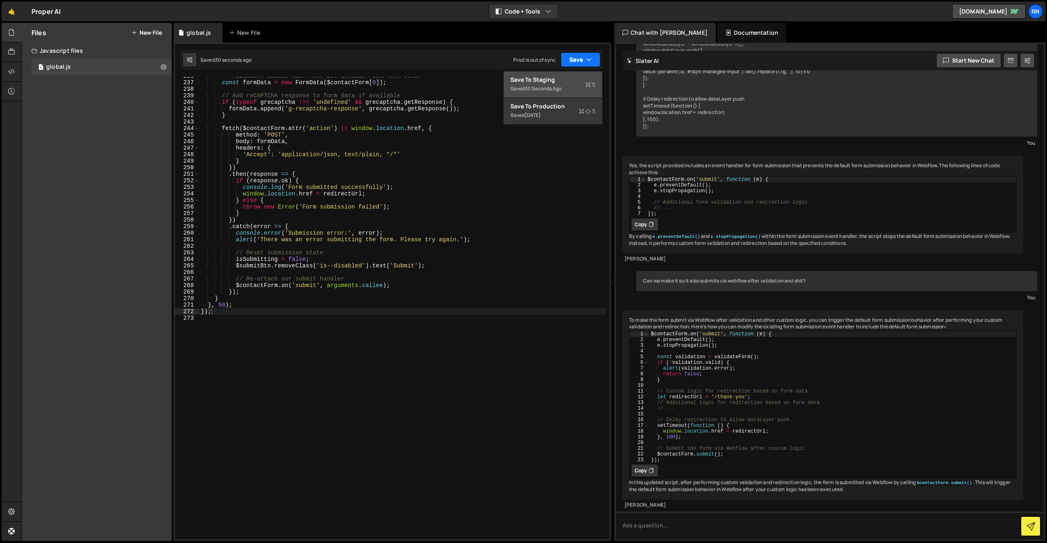 This screenshot has height=543, width=1047. Describe the element at coordinates (969, 61) in the screenshot. I see `button: Start new chat` at that location.